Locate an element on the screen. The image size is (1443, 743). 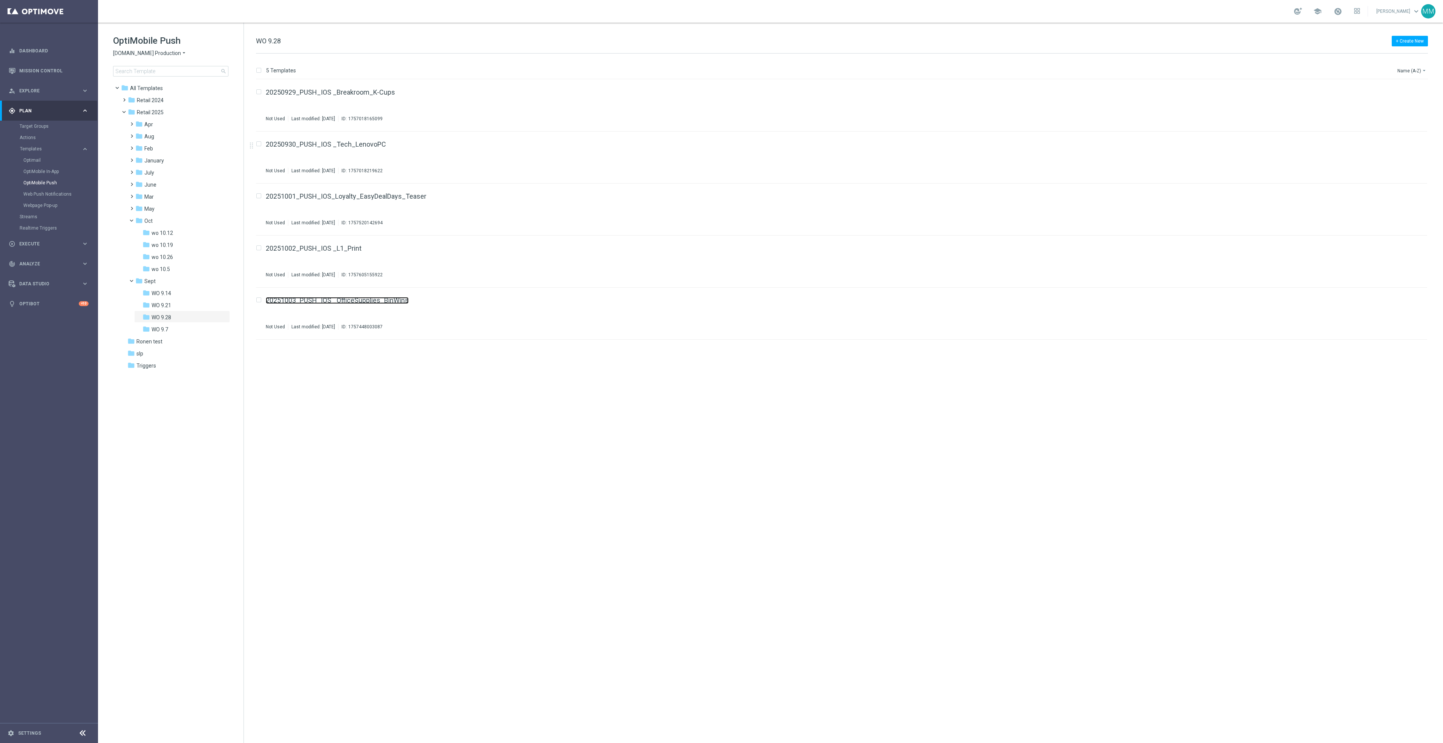
span: Execute is located at coordinates (50, 244).